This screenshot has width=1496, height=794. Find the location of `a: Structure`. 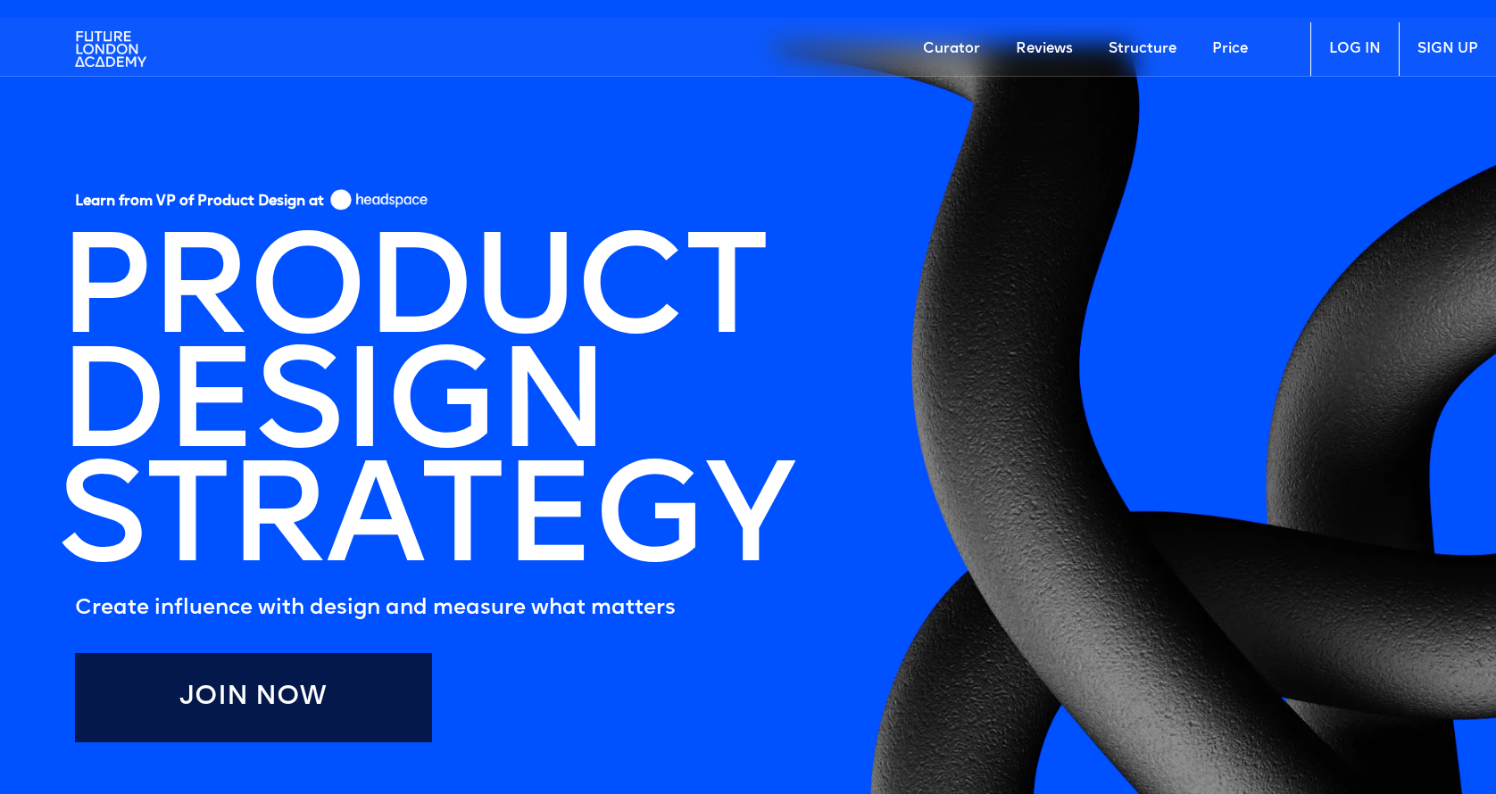

a: Structure is located at coordinates (1142, 49).